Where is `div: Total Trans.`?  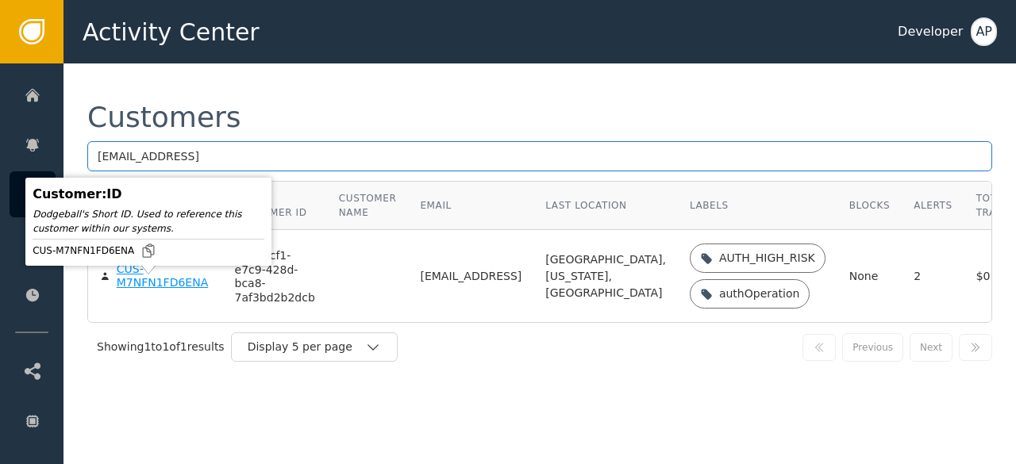
div: Total Trans. is located at coordinates (994, 206).